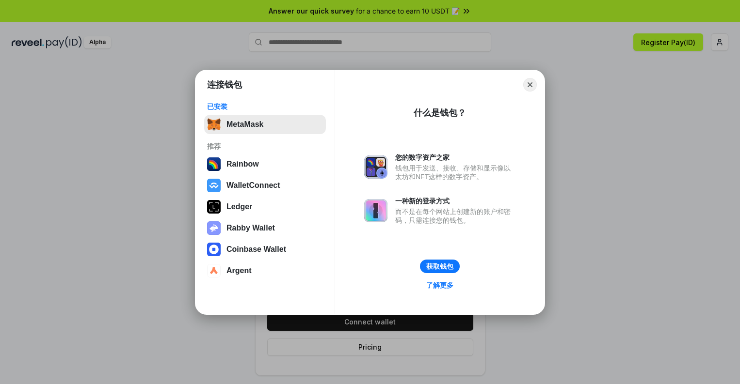 The width and height of the screenshot is (740, 384). Describe the element at coordinates (224, 85) in the screenshot. I see `h1: 连接钱包` at that location.